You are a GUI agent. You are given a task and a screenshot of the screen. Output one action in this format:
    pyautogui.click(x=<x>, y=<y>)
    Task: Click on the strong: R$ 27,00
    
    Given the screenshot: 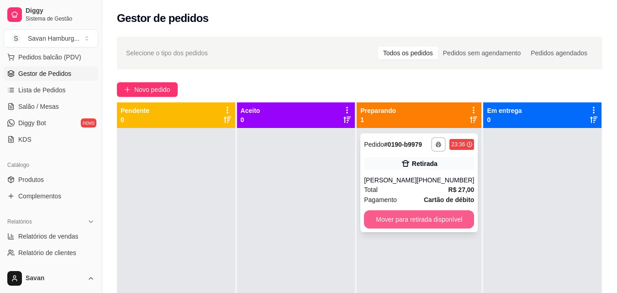 What is the action you would take?
    pyautogui.click(x=462, y=190)
    